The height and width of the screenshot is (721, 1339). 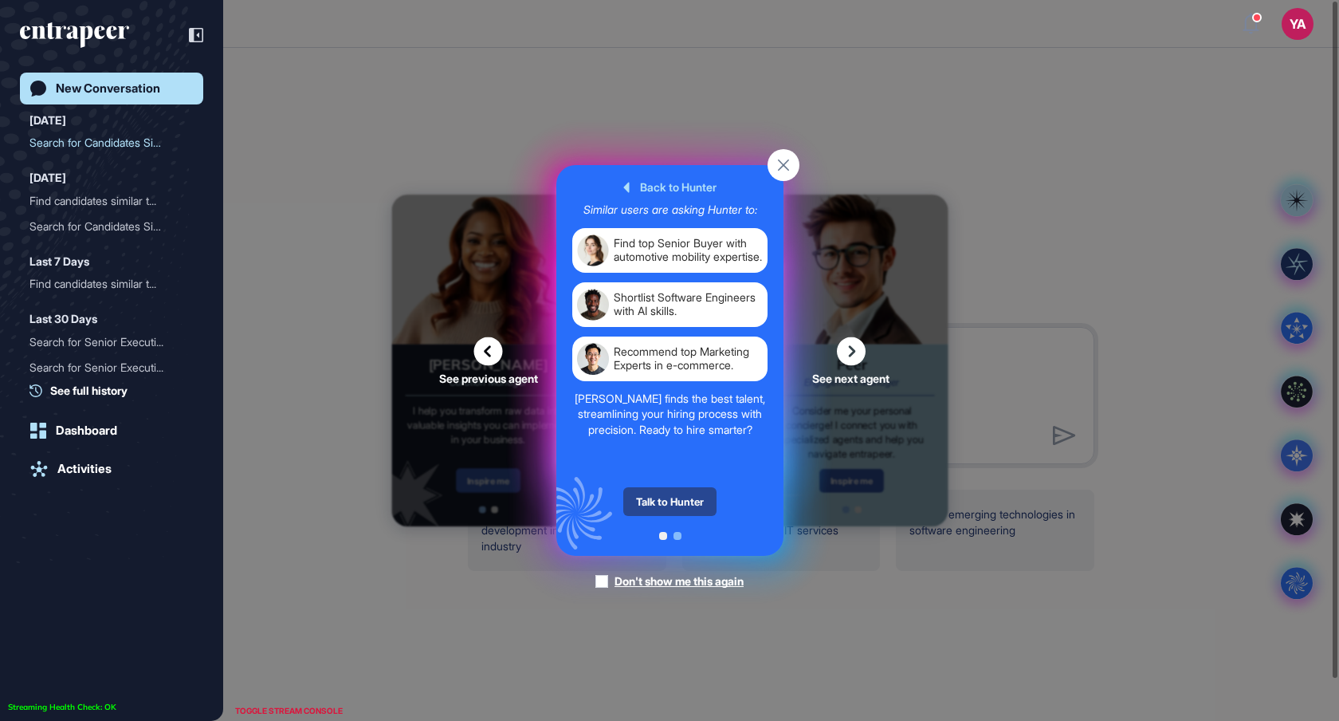 I want to click on div: Search for Candidates Similar to Yasemin Hukumdar, so click(x=112, y=226).